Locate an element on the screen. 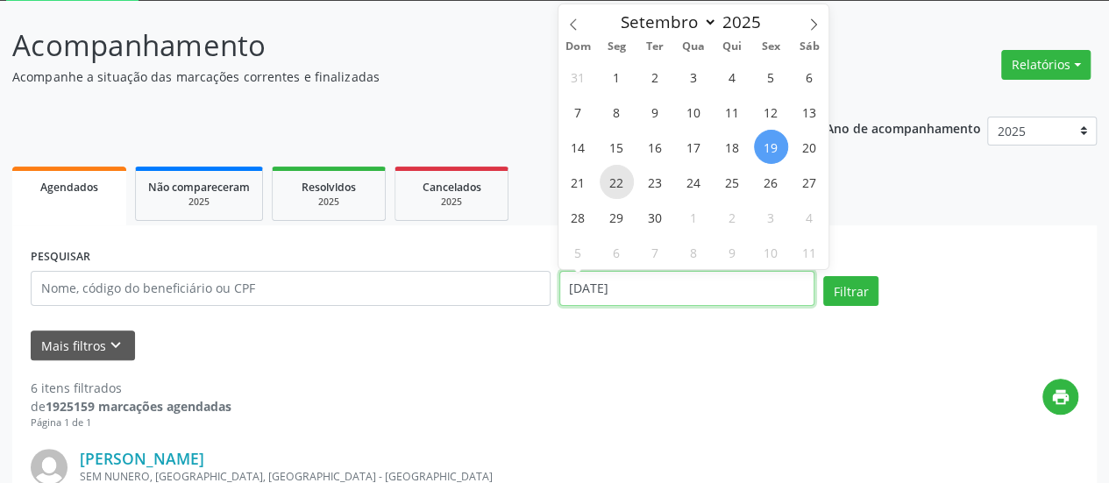 This screenshot has width=1109, height=483. span: Outubro 9, 2025 is located at coordinates (732, 252).